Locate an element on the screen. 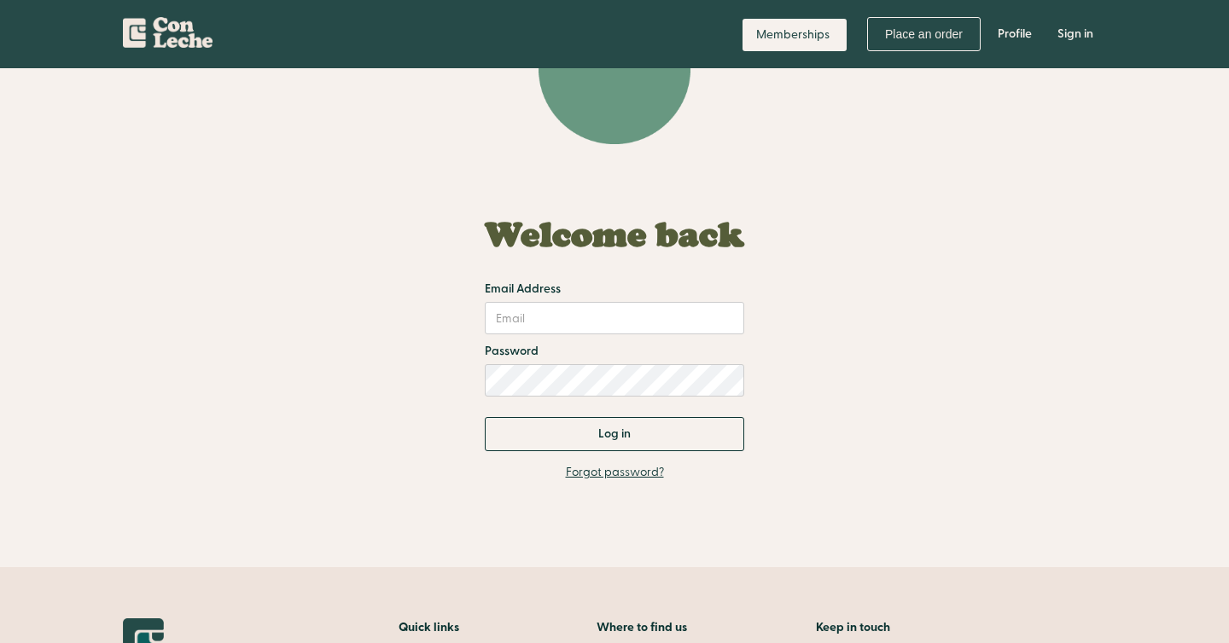 The image size is (1229, 643). h2: Quick links is located at coordinates (447, 627).